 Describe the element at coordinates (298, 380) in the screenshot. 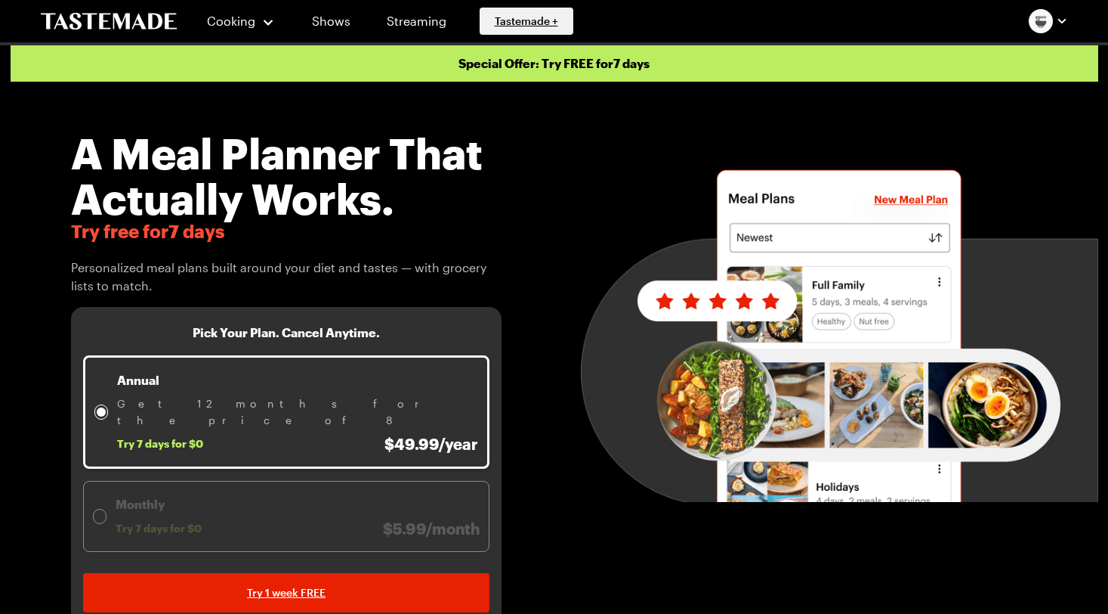

I see `p: Annual` at that location.